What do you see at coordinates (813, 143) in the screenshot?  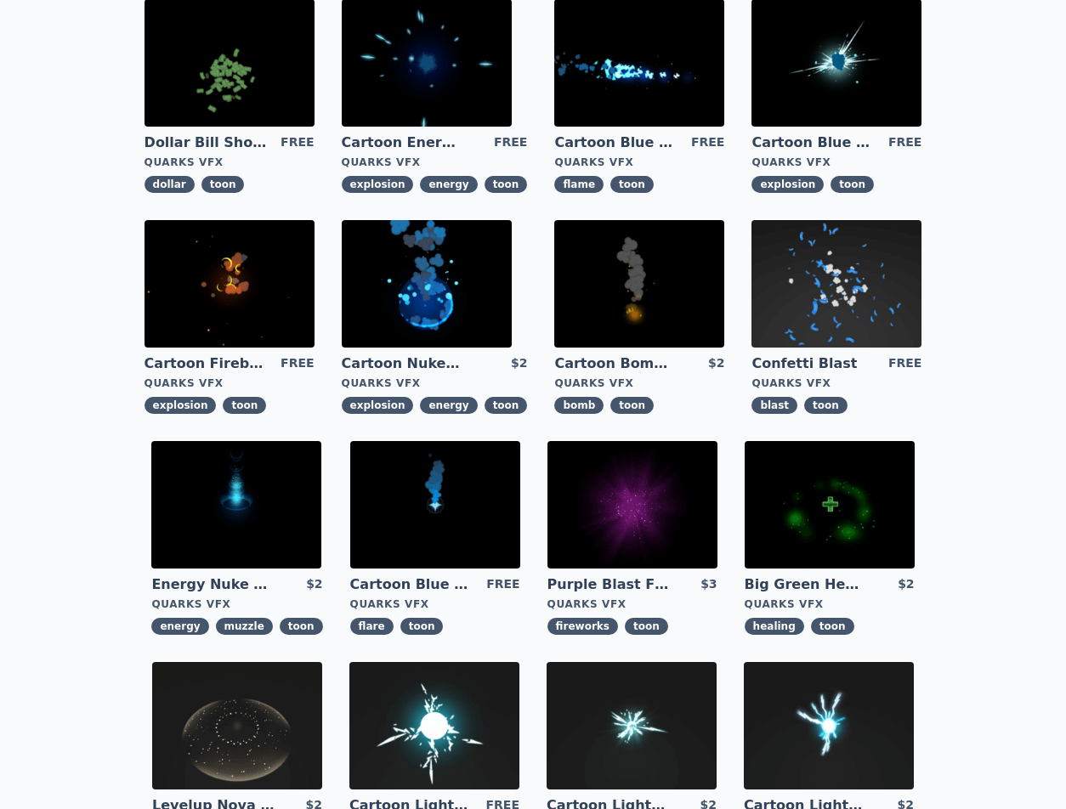 I see `a: Cartoon Blue Gas Explosion` at bounding box center [813, 143].